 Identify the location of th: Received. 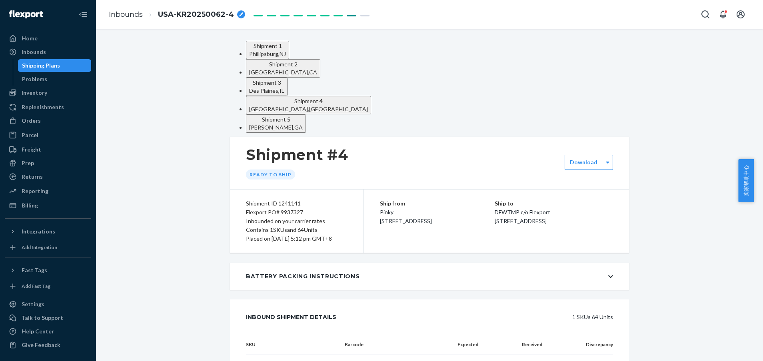
(516, 345).